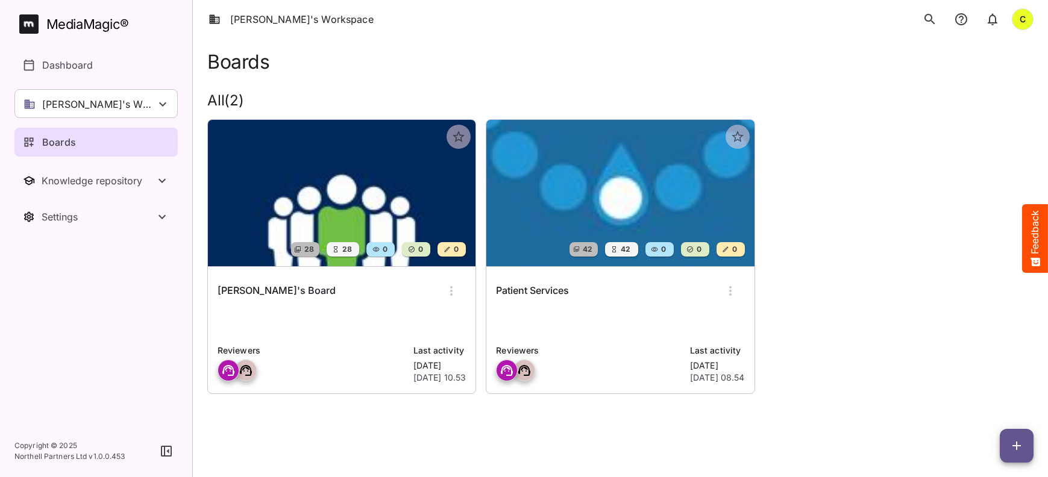  I want to click on p: Copyright © 2025, so click(70, 446).